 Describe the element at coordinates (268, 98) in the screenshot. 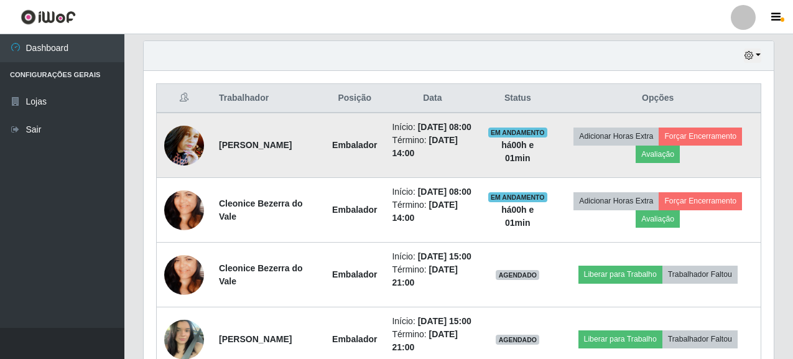

I see `th: Trabalhador` at that location.